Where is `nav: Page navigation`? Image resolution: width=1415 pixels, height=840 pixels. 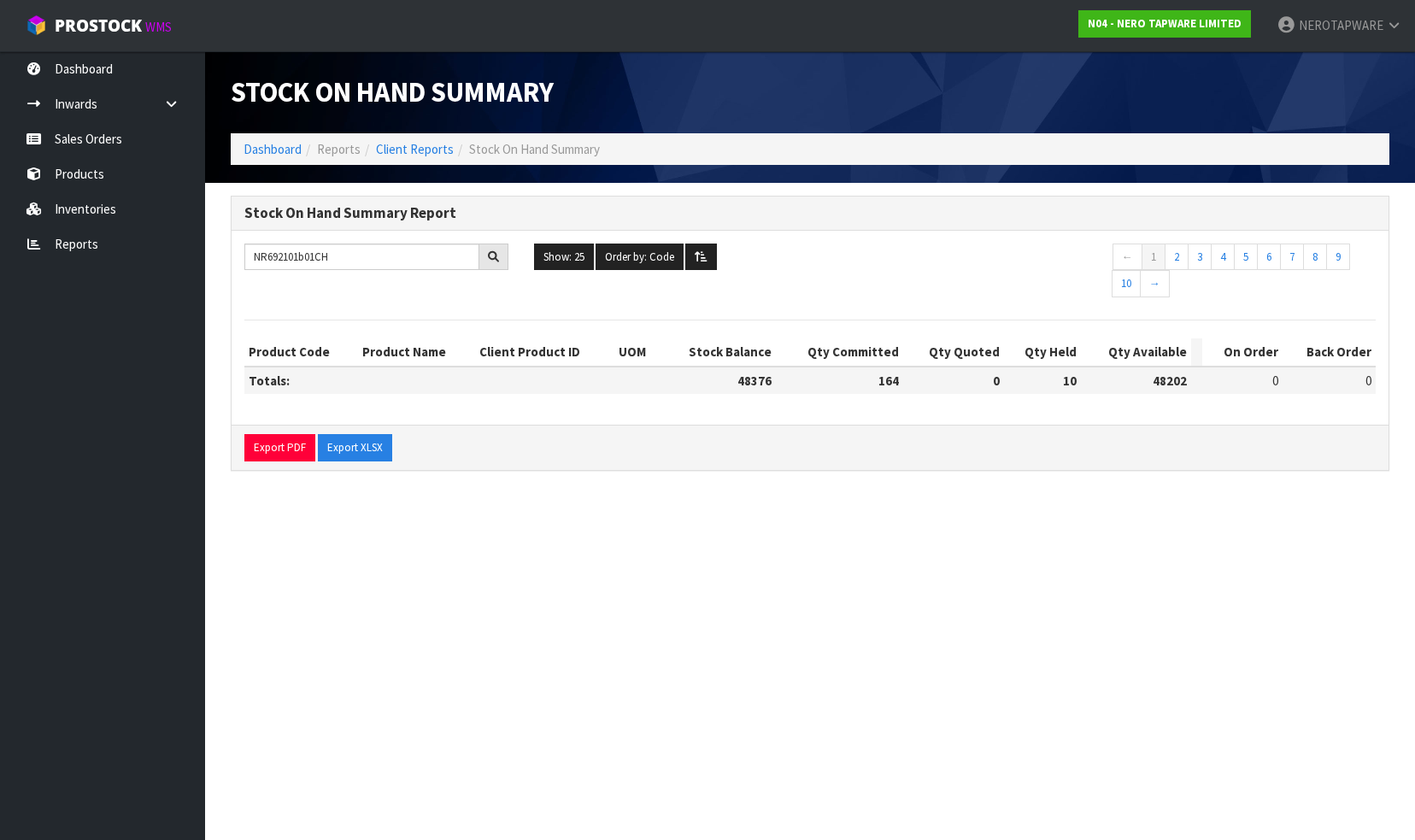
nav: Page navigation is located at coordinates (1243, 272).